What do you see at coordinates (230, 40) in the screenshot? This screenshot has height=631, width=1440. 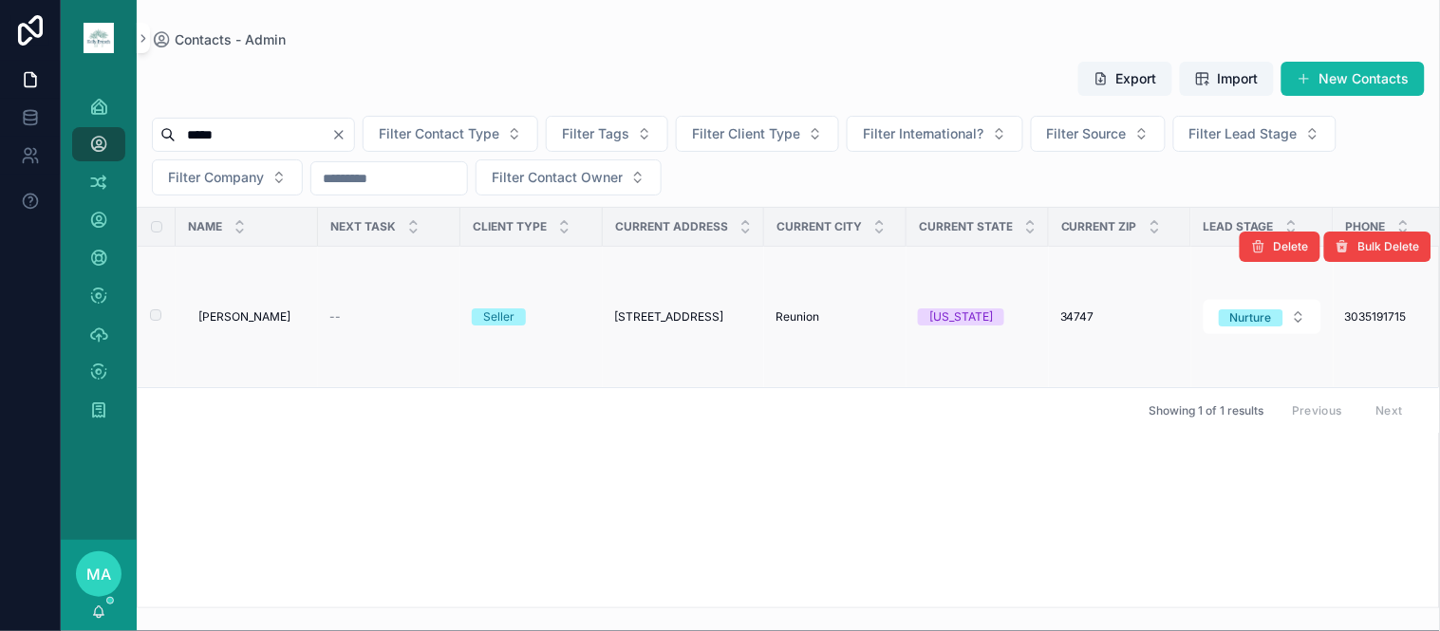 I see `span: Contacts - Admin` at bounding box center [230, 40].